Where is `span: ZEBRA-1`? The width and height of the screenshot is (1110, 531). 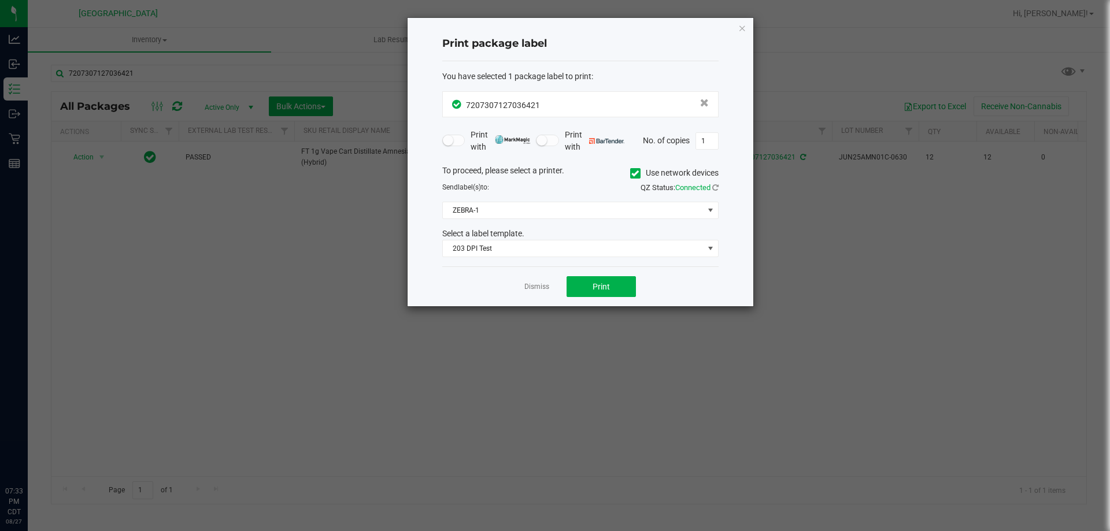 span: ZEBRA-1 is located at coordinates (573, 210).